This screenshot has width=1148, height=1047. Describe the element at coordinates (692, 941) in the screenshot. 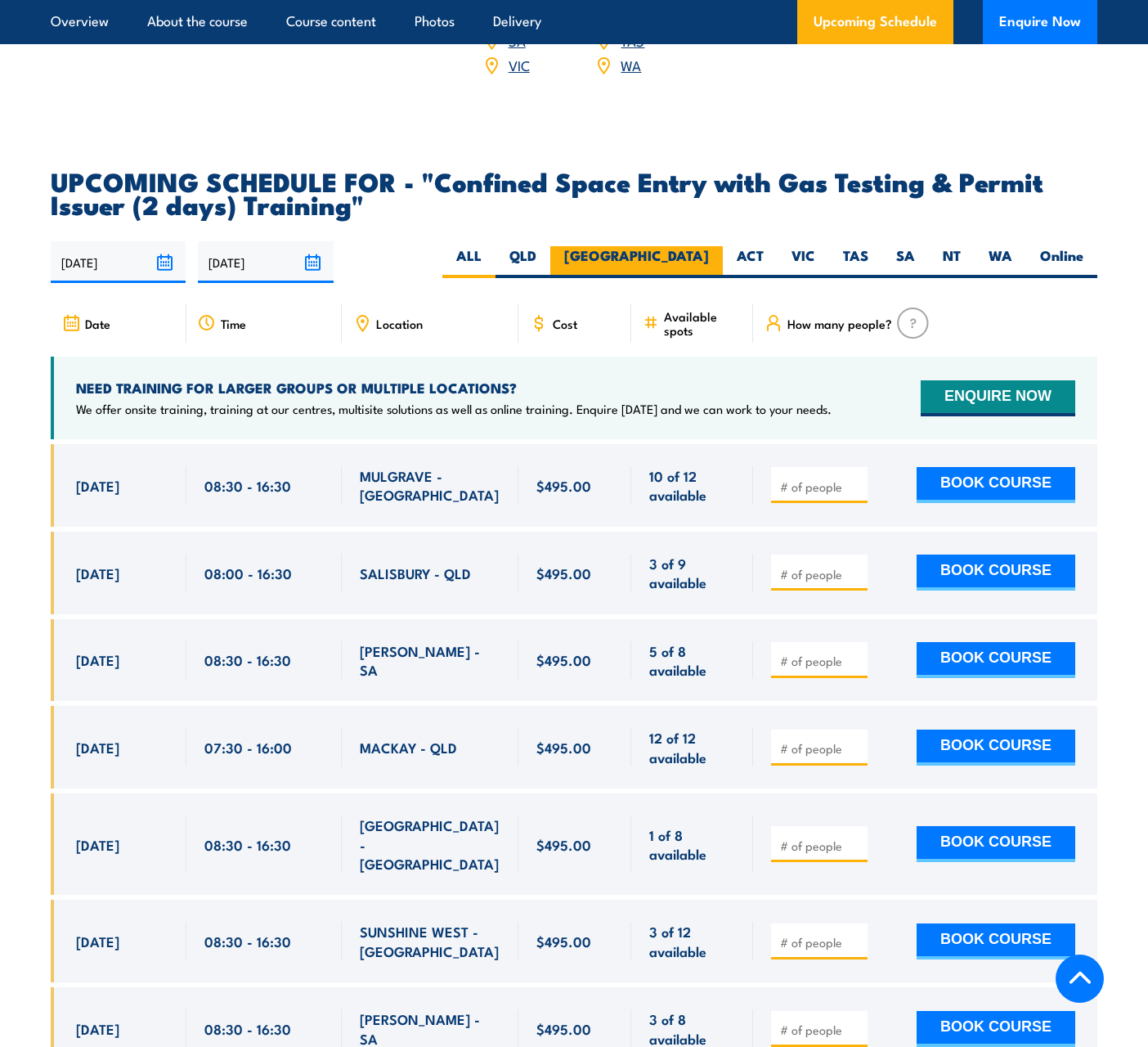

I see `span: 3 of 12 available` at that location.